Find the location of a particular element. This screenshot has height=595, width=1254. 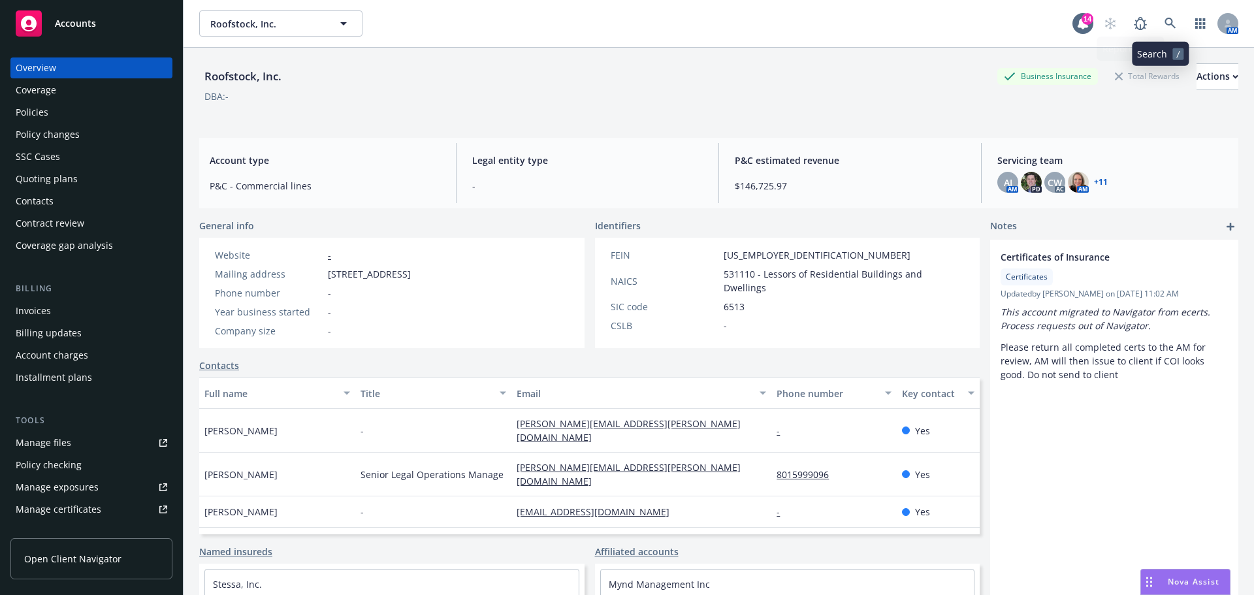

a: Mynd Management Inc is located at coordinates (659, 584).